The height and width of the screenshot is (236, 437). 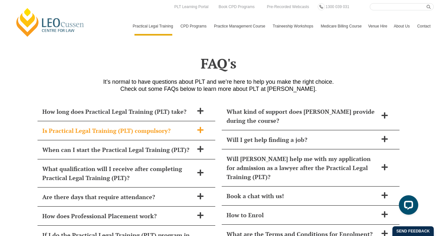 I want to click on span: How long does Practical Legal Training (PLT) take?, so click(x=118, y=112).